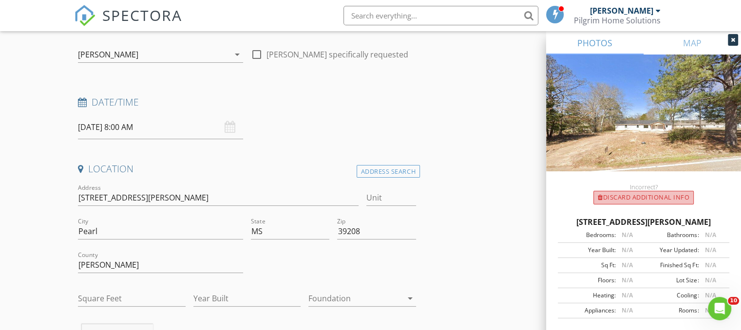  What do you see at coordinates (643, 198) in the screenshot?
I see `div: Discard Additional info` at bounding box center [643, 198].